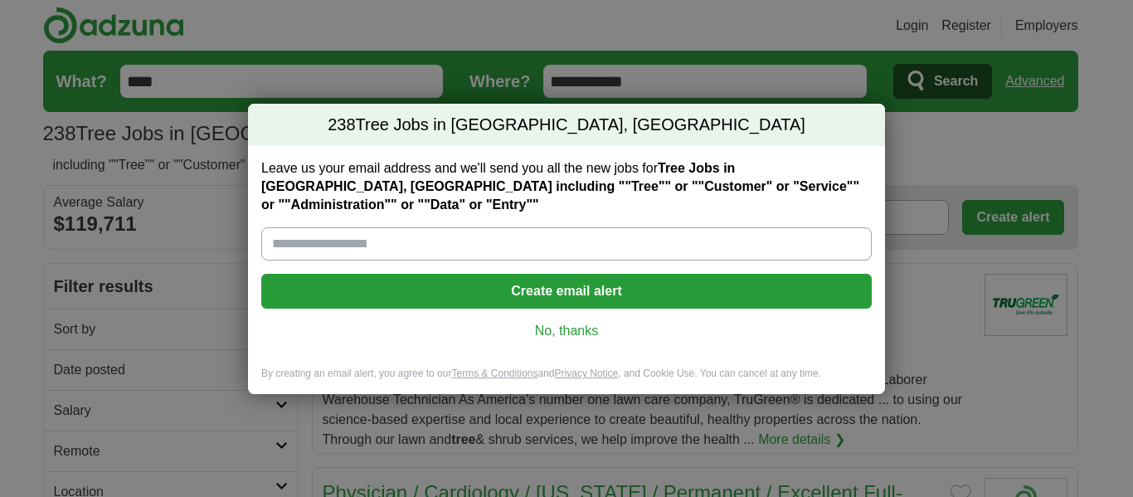 The image size is (1133, 497). I want to click on a: Terms & Conditions, so click(495, 373).